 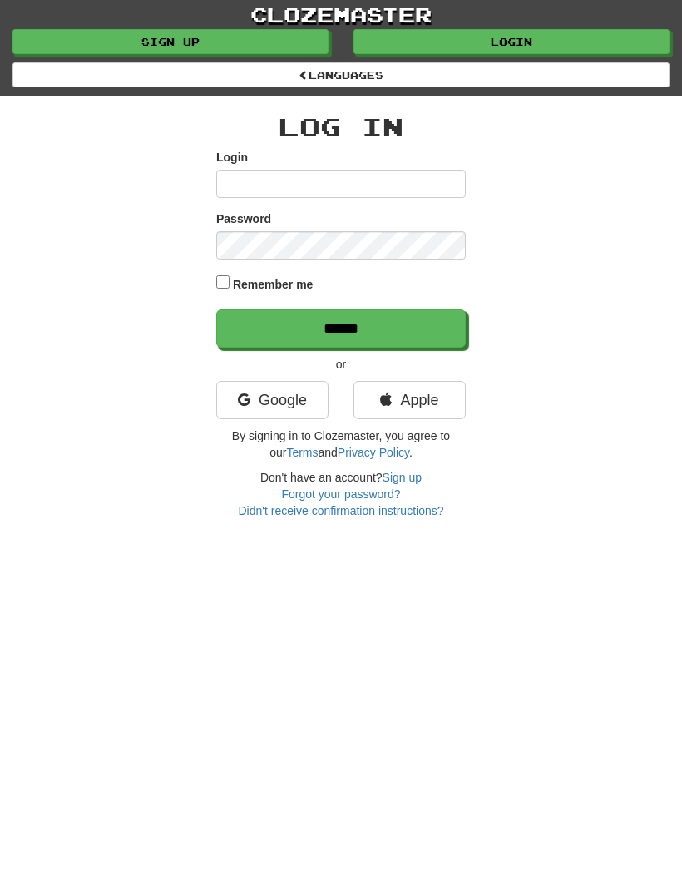 I want to click on a: Languages, so click(x=341, y=75).